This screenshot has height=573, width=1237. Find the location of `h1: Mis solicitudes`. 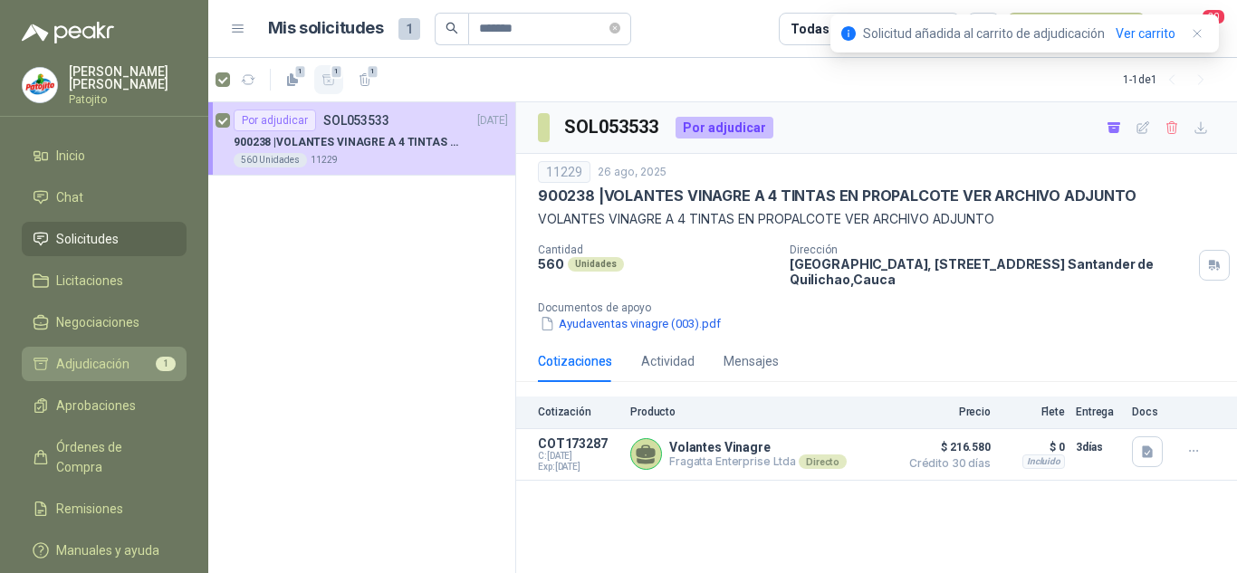

h1: Mis solicitudes is located at coordinates (326, 28).